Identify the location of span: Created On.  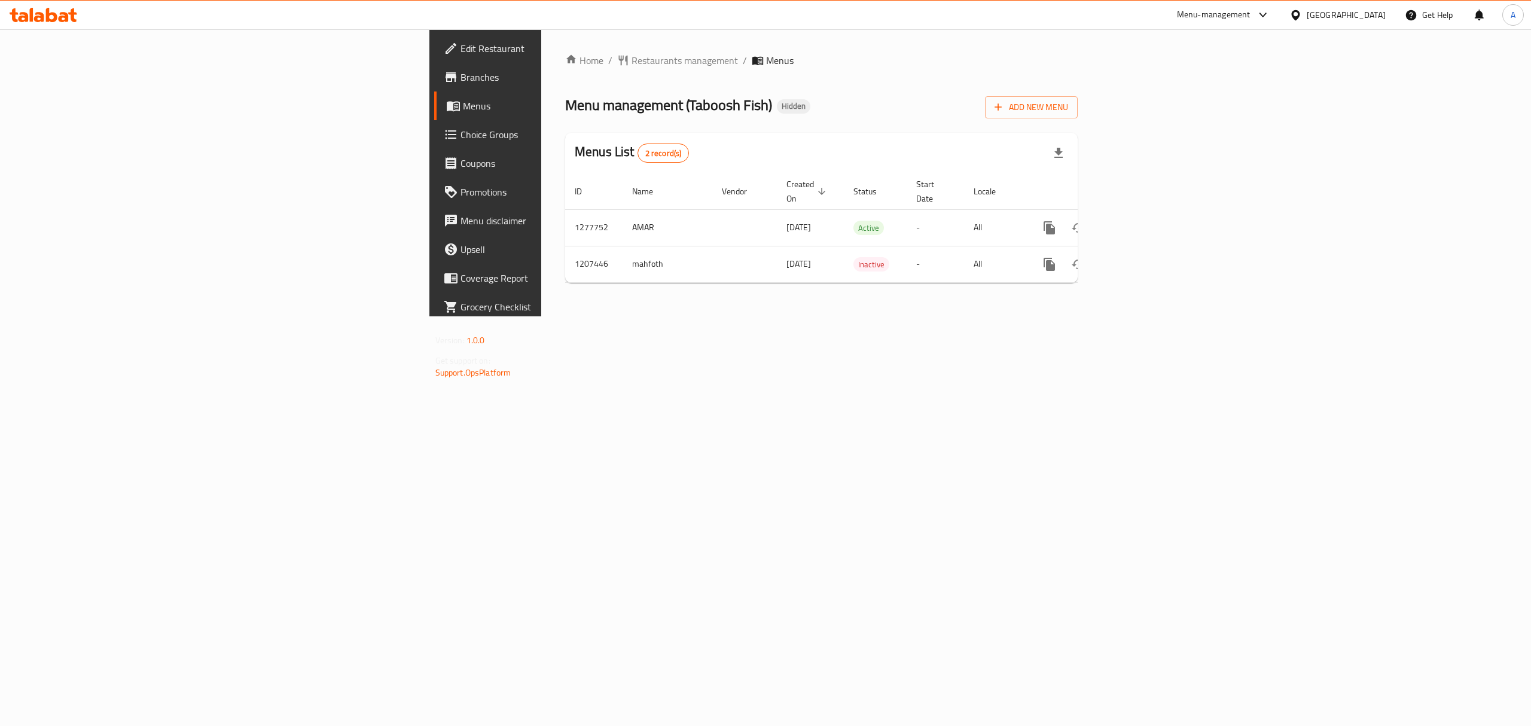
(808, 191).